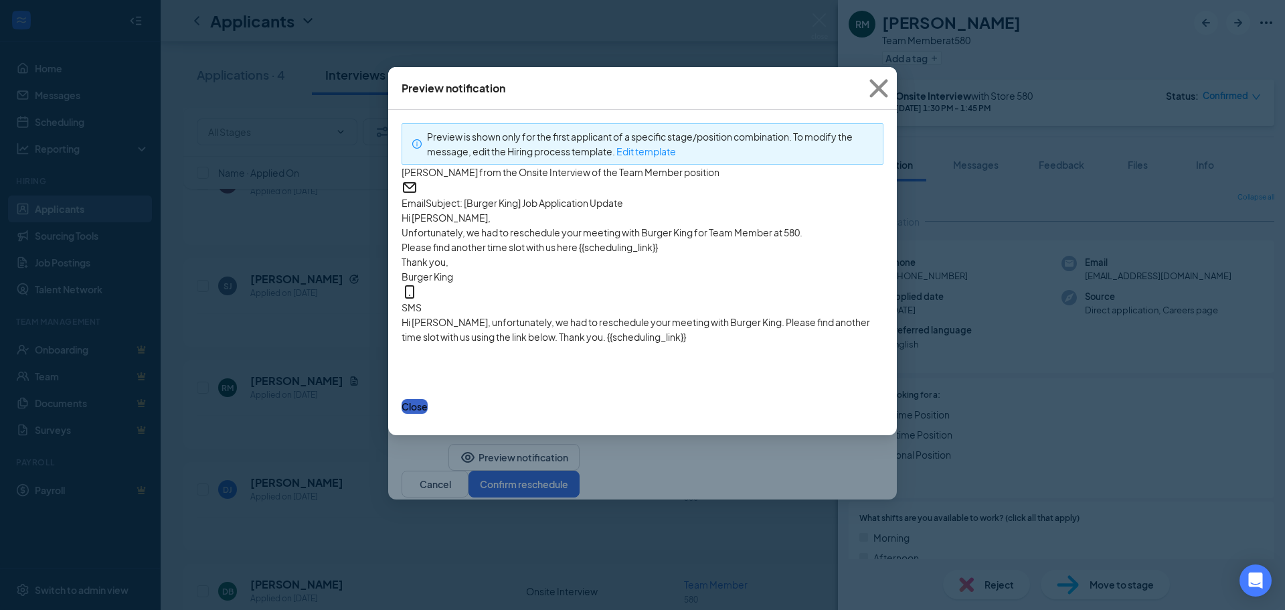 The height and width of the screenshot is (610, 1285). I want to click on div: Preview notification, so click(453, 88).